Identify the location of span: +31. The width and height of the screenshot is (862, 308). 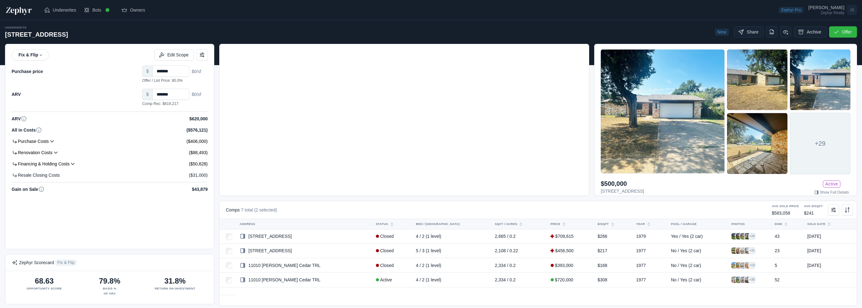
(752, 251).